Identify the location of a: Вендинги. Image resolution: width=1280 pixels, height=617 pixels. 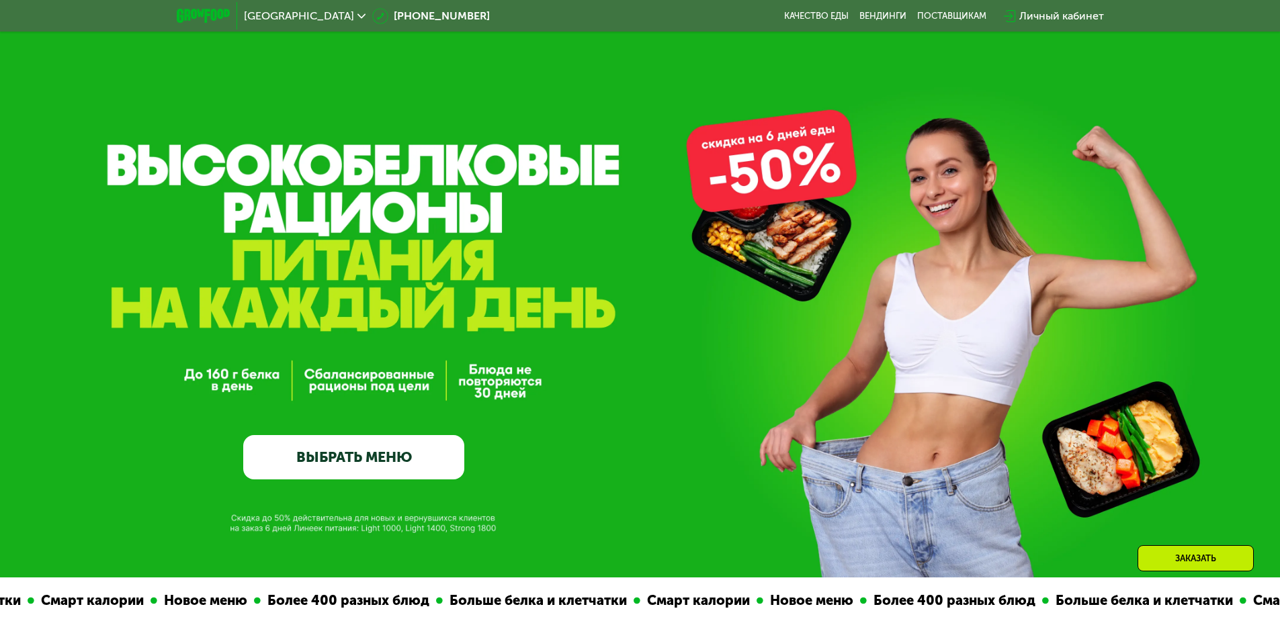
(883, 16).